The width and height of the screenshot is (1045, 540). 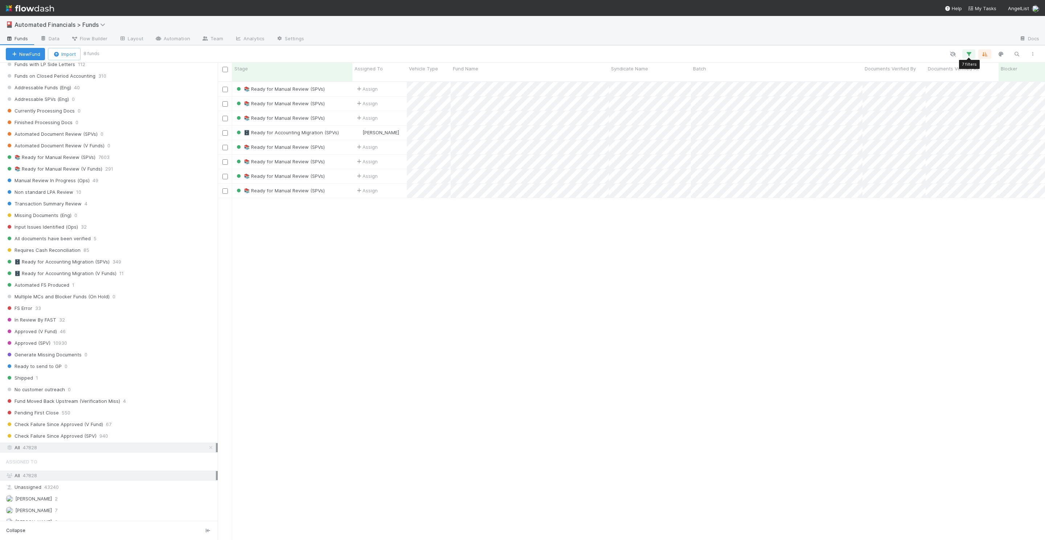 I want to click on span: Pending First Close, so click(x=32, y=413).